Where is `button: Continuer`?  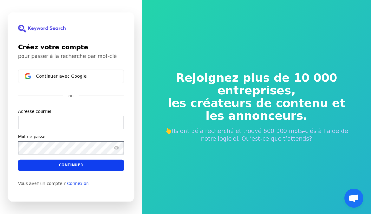
button: Continuer is located at coordinates (71, 166).